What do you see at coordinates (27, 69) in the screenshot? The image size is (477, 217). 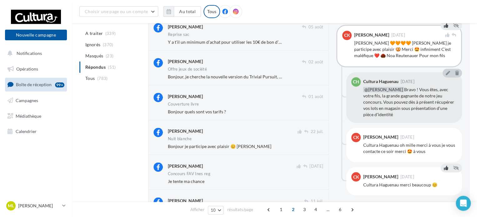 I see `span: Opérations` at bounding box center [27, 69].